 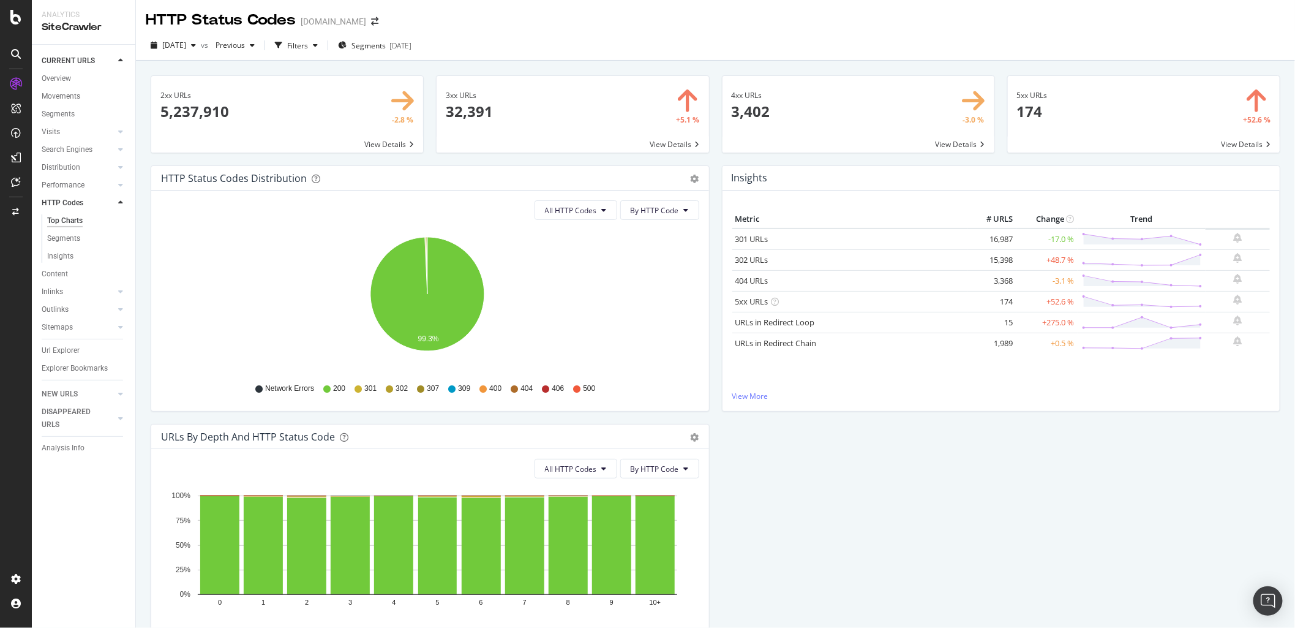 I want to click on div: Performance, so click(x=63, y=185).